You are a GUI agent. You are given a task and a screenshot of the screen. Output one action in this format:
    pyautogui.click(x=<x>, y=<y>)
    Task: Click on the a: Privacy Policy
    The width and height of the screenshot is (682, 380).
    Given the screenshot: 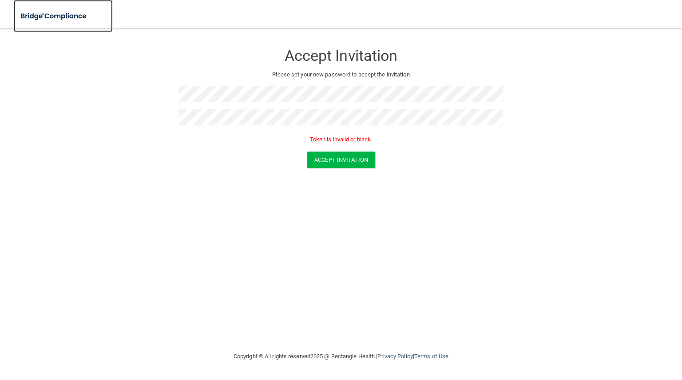 What is the action you would take?
    pyautogui.click(x=395, y=356)
    